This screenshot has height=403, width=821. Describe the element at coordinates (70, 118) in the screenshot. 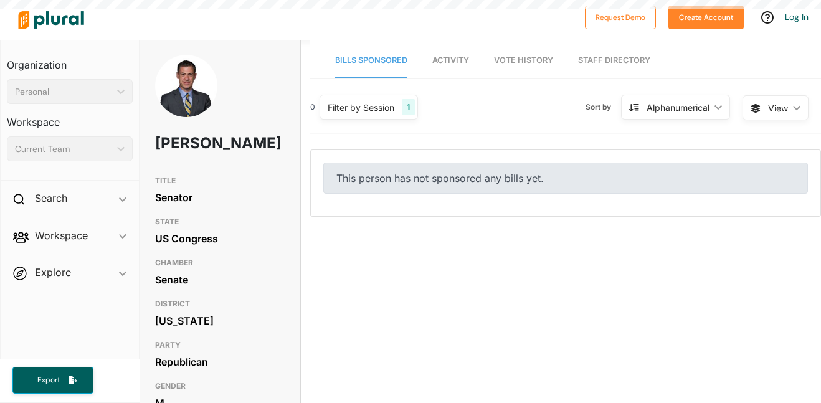

I see `h3: Workspace` at that location.